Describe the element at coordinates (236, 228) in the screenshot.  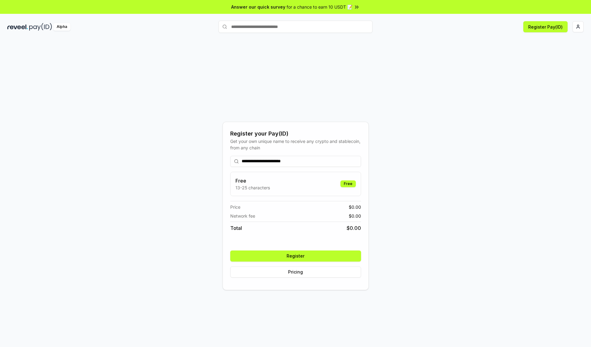
I see `span: Total` at that location.